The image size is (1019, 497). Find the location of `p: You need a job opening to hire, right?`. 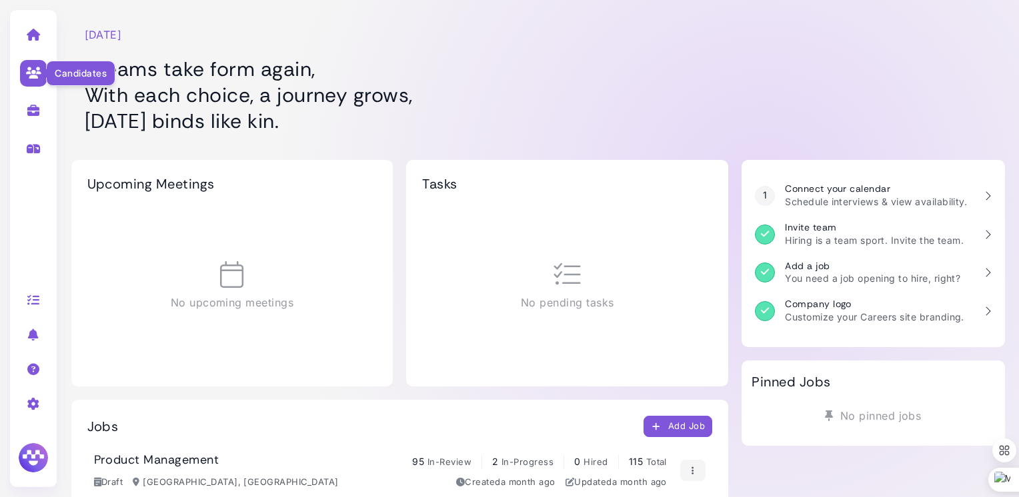

p: You need a job opening to hire, right? is located at coordinates (872, 278).